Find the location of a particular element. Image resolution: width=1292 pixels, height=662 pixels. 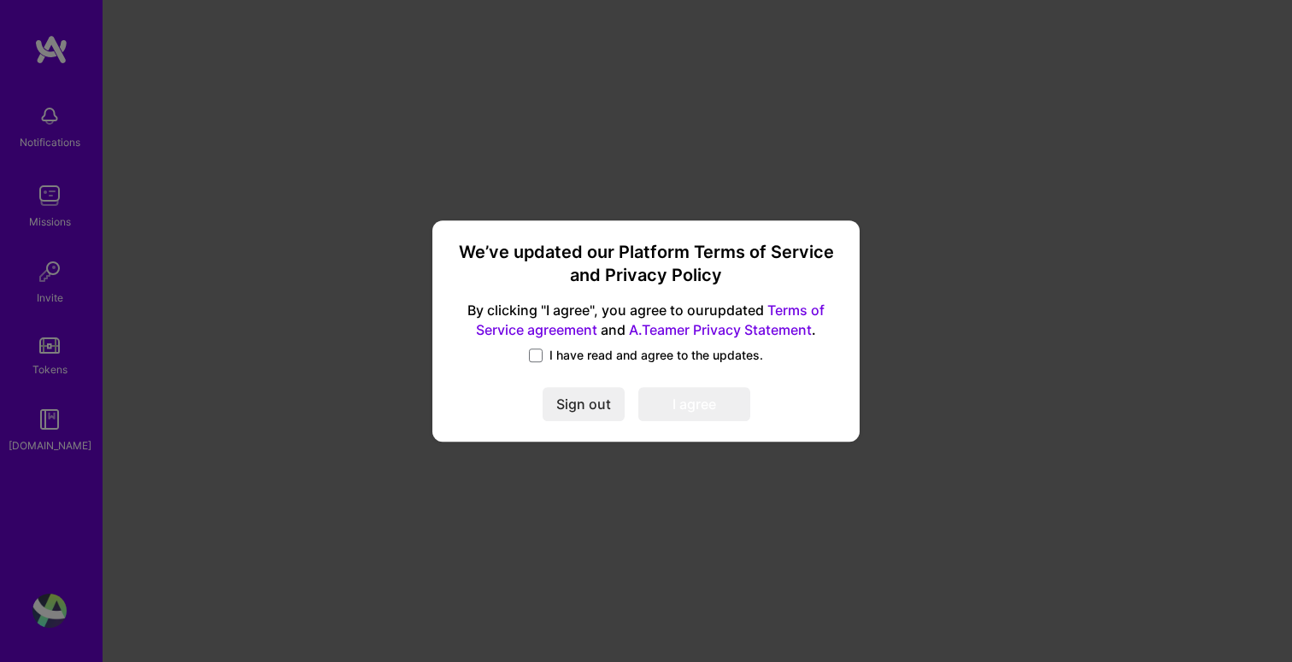

button: Sign out is located at coordinates (584, 404).